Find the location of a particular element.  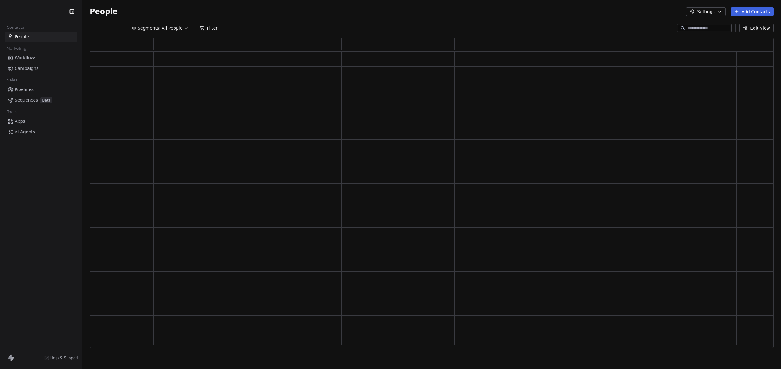

span: Sales is located at coordinates (12, 80).